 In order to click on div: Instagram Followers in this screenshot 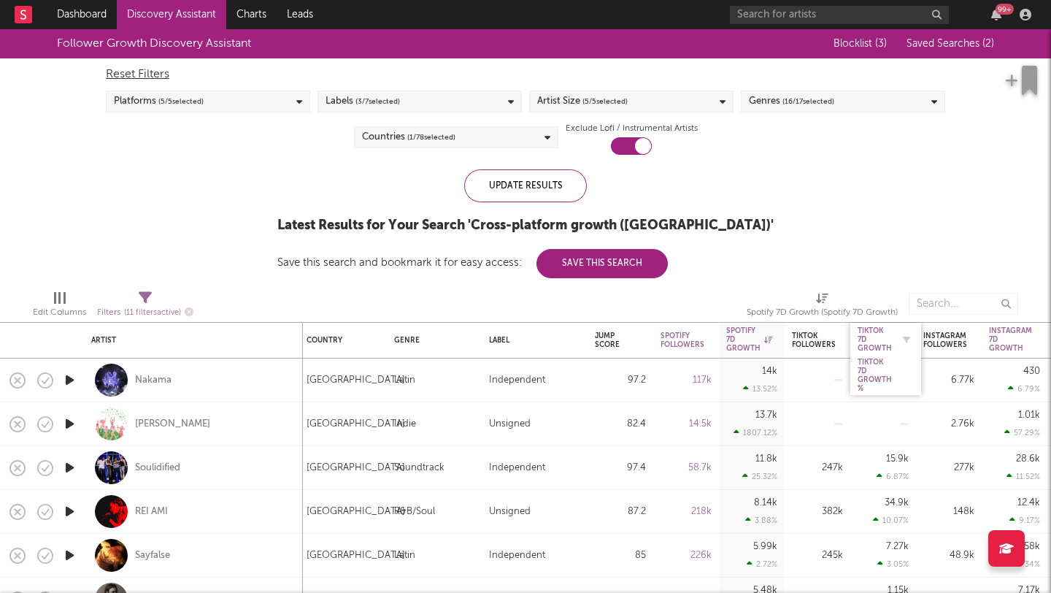, I will do `click(946, 340)`.